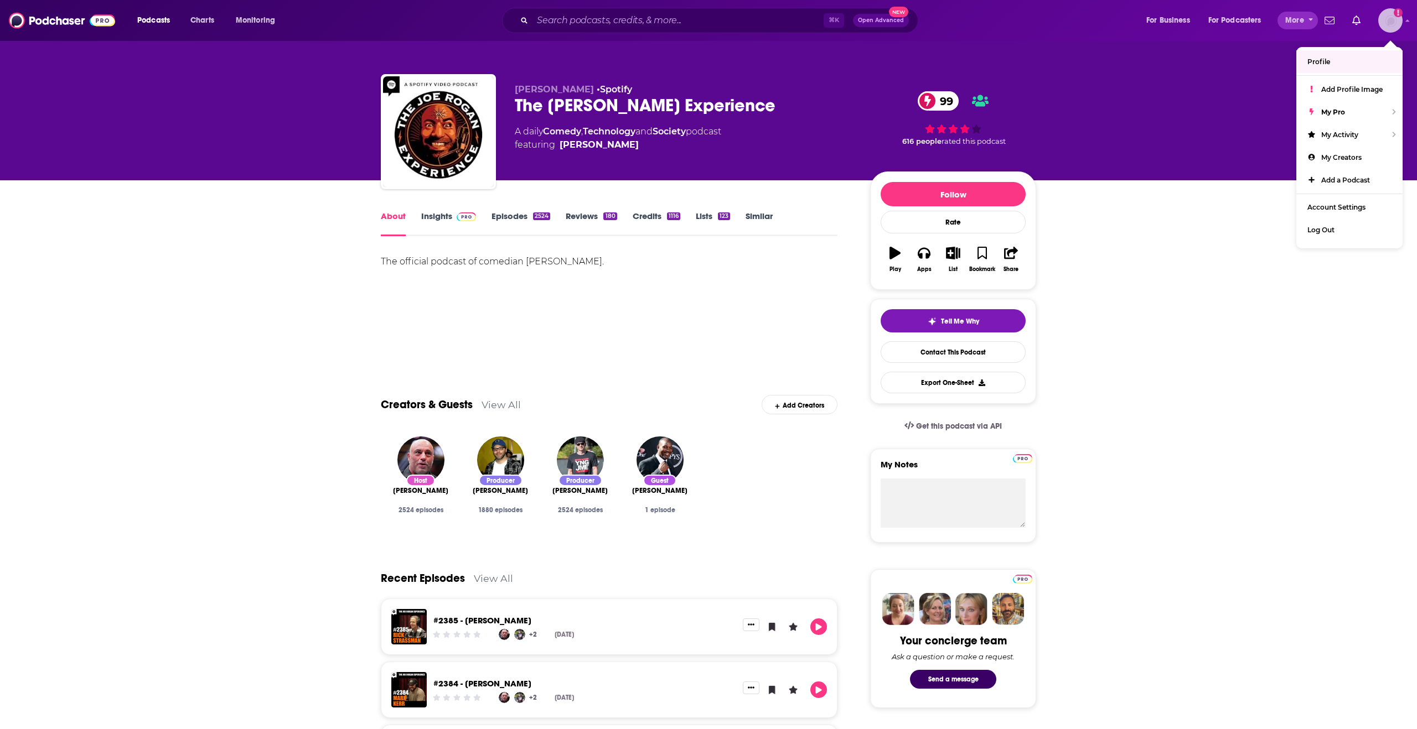 This screenshot has width=1417, height=729. Describe the element at coordinates (953, 194) in the screenshot. I see `button: Follow` at that location.